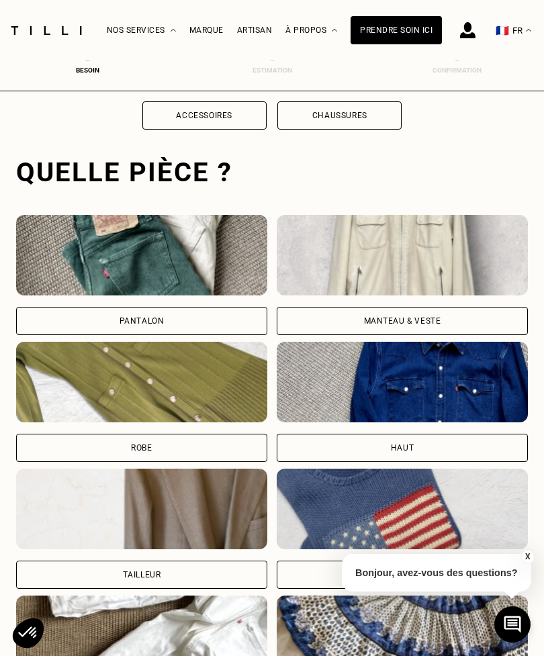  What do you see at coordinates (272, 70) in the screenshot?
I see `div: Estimation` at bounding box center [272, 70].